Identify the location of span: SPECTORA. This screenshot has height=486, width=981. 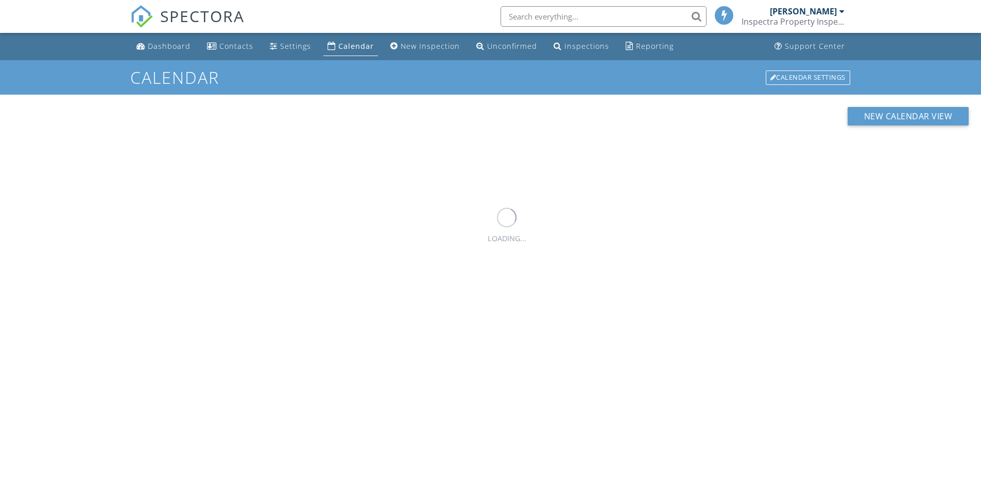
(202, 16).